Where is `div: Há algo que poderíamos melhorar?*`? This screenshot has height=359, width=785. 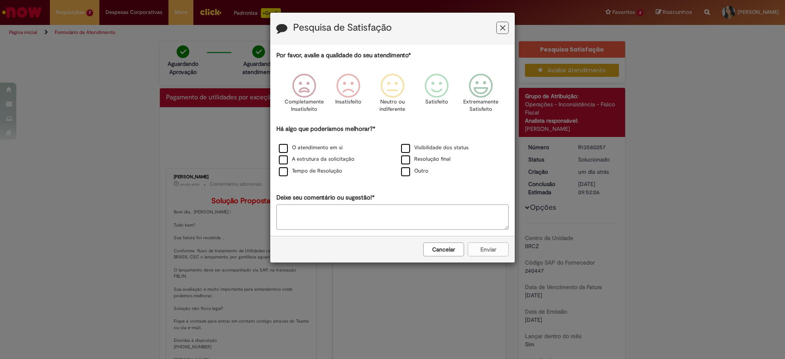
div: Há algo que poderíamos melhorar?* is located at coordinates (393, 151).